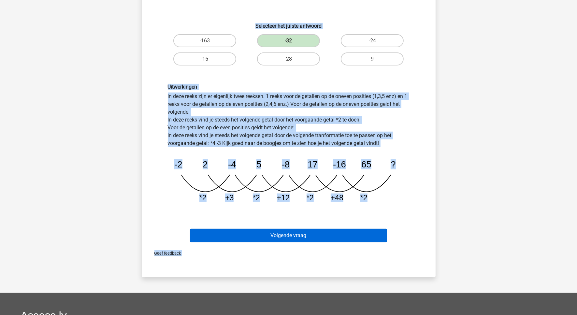  What do you see at coordinates (259, 164) in the screenshot?
I see `tspan: 5` at bounding box center [259, 164].